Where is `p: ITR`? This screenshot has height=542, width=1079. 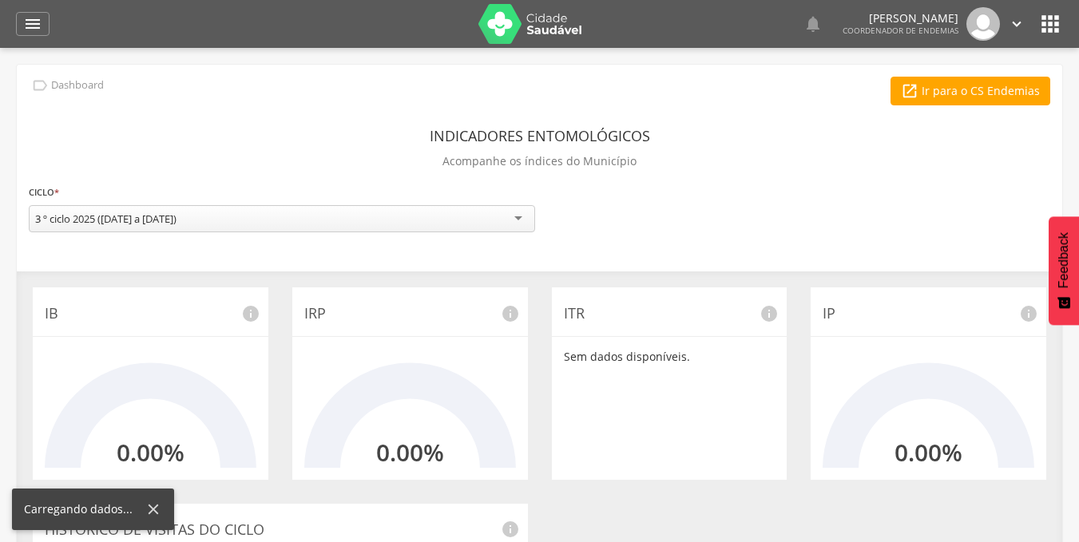 p: ITR is located at coordinates (669, 314).